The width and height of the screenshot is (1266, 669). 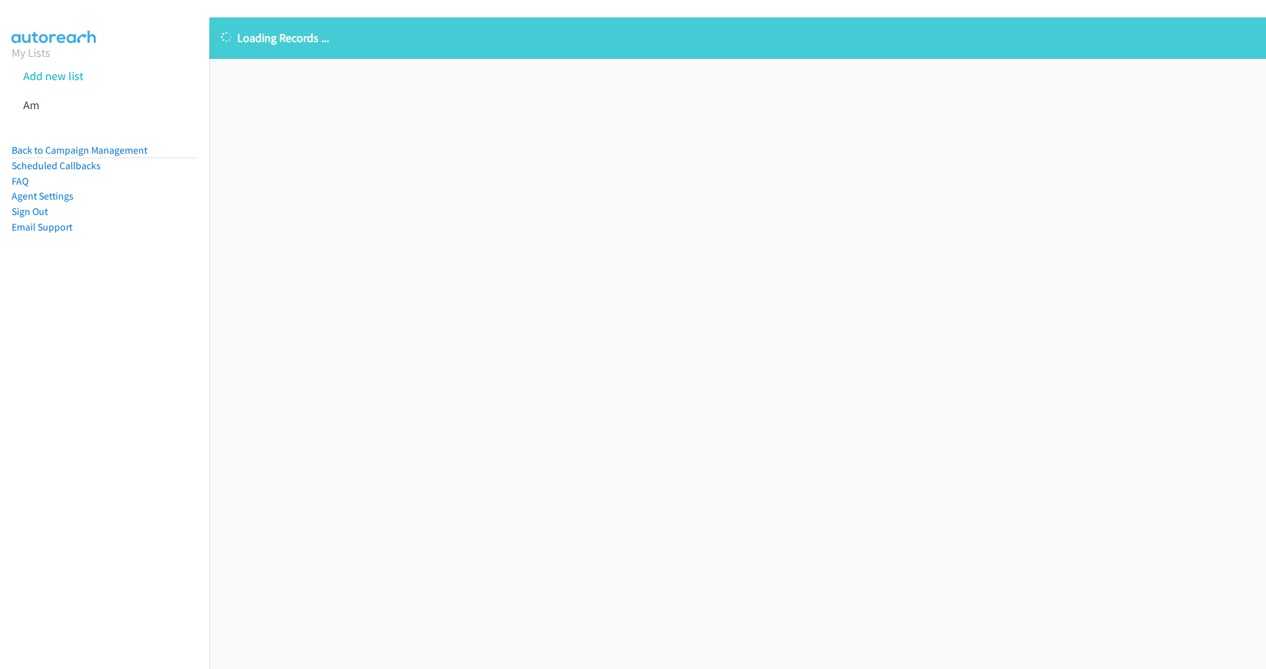 I want to click on a: My Lists, so click(x=31, y=52).